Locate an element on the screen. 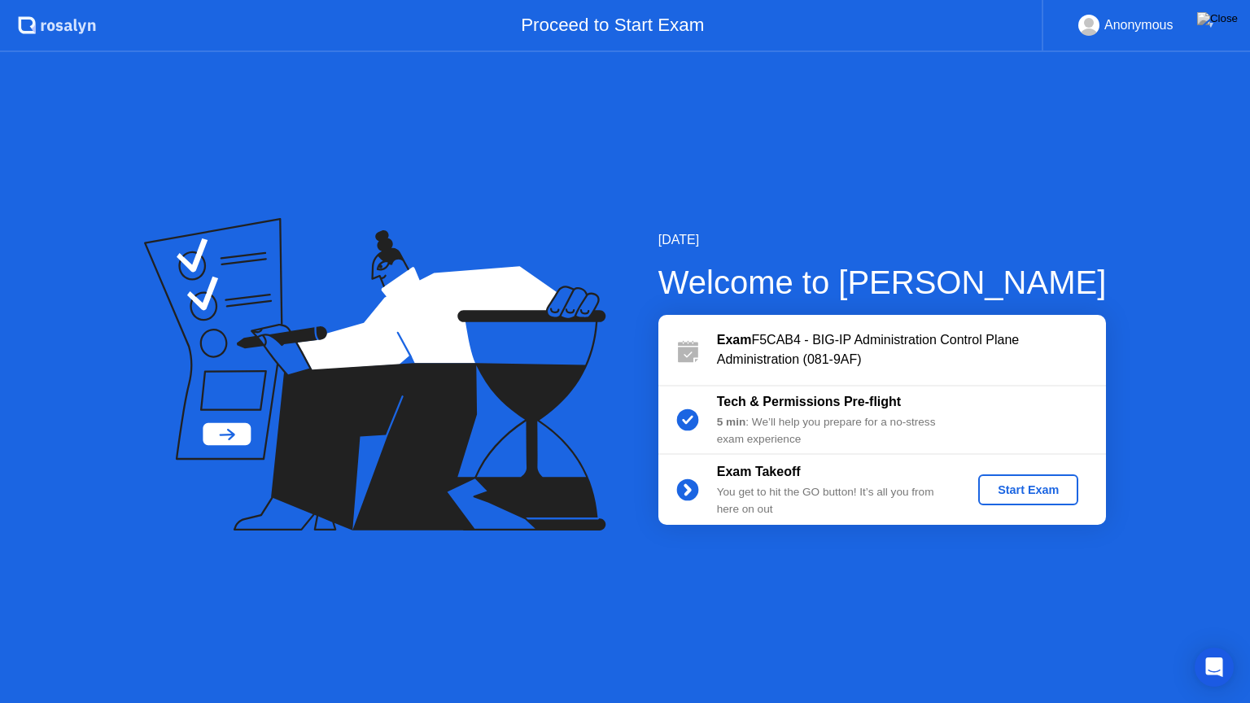 Image resolution: width=1250 pixels, height=703 pixels. b: Exam Takeoff is located at coordinates (759, 471).